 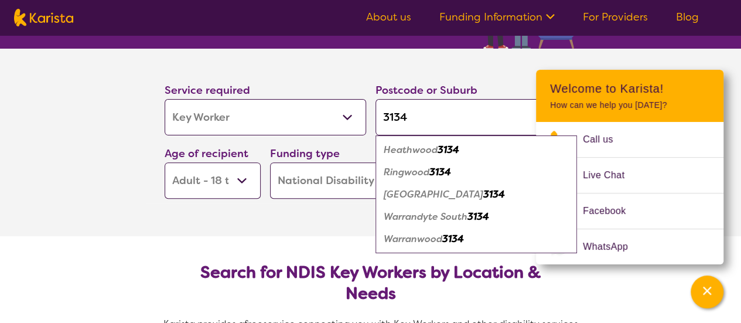 I want to click on em: Ringwood, so click(x=407, y=172).